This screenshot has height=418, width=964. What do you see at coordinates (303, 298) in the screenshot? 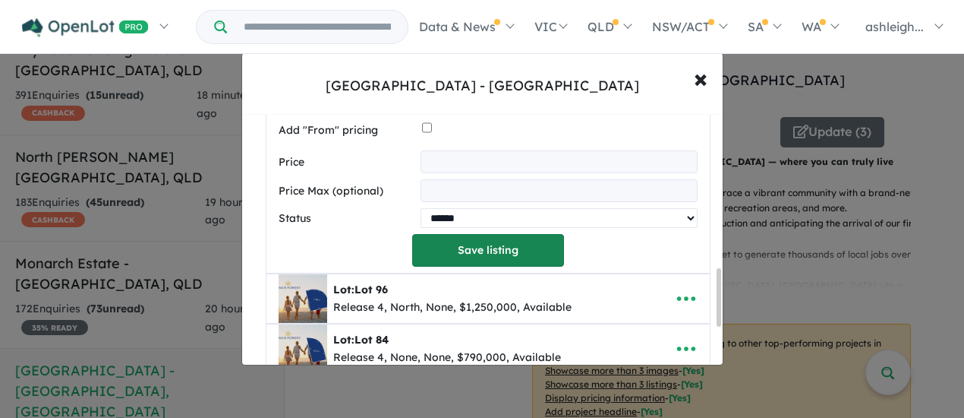
I see `img: Kings%20Forest%20Estate%20-%20Kings%20Forest%20-%20Lot%20Lot%2096___1751515977.jpg` at bounding box center [303, 298].